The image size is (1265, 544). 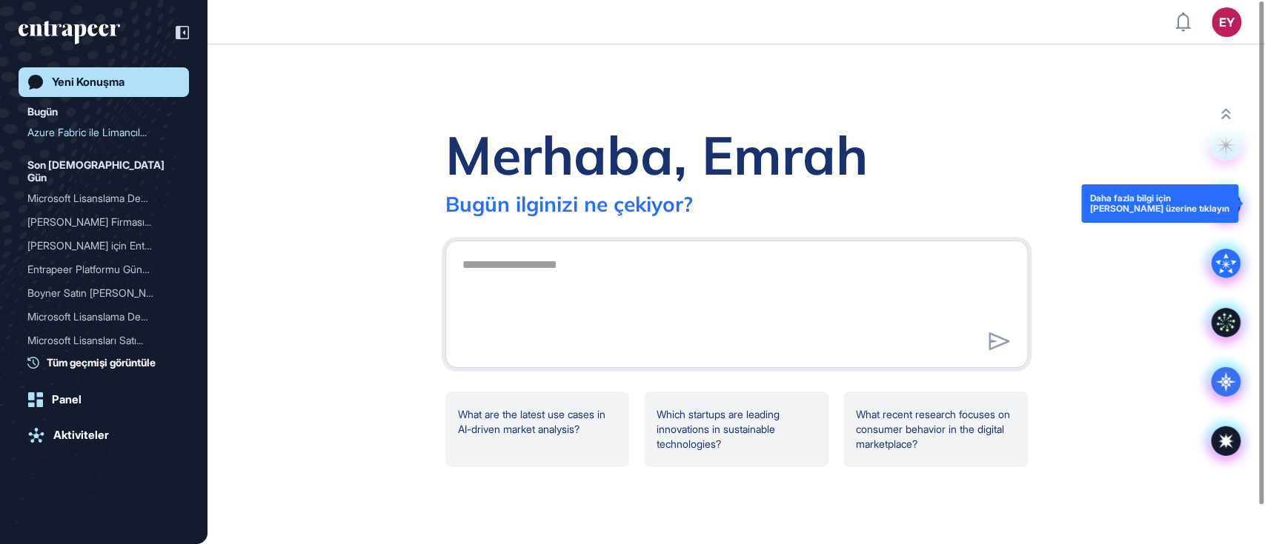 What do you see at coordinates (81, 436) in the screenshot?
I see `div: Aktiviteler` at bounding box center [81, 436].